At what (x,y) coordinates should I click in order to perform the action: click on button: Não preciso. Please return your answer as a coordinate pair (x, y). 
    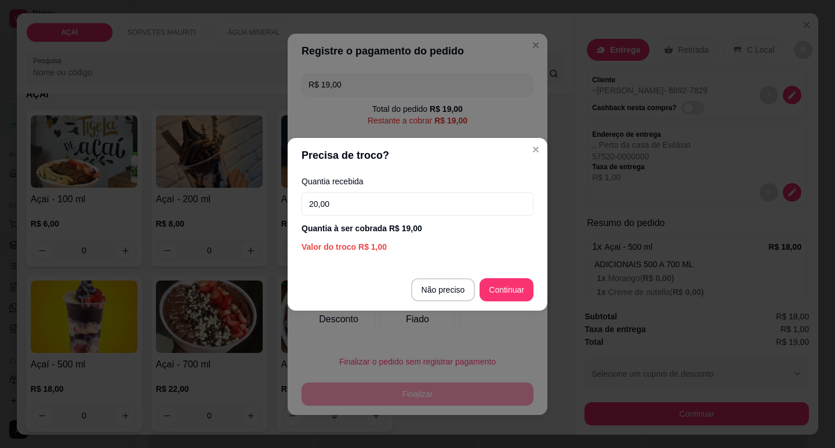
    Looking at the image, I should click on (443, 290).